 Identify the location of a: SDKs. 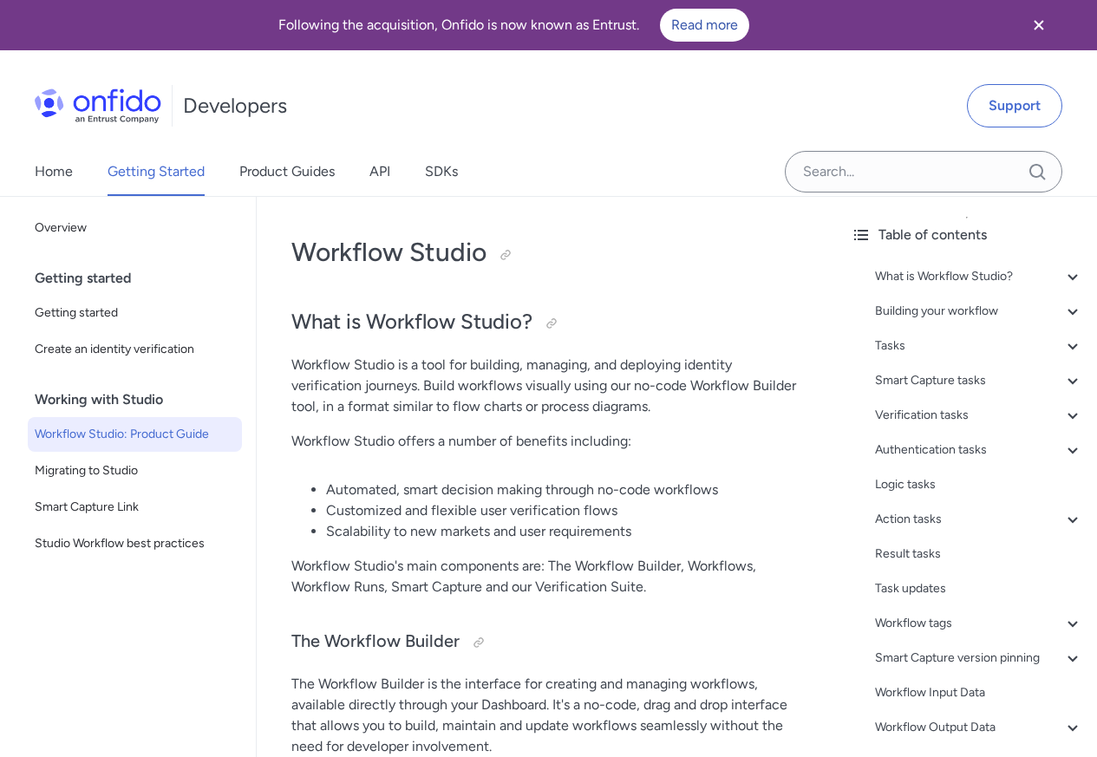
(441, 172).